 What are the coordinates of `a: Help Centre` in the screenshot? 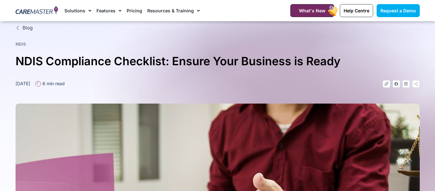 It's located at (356, 10).